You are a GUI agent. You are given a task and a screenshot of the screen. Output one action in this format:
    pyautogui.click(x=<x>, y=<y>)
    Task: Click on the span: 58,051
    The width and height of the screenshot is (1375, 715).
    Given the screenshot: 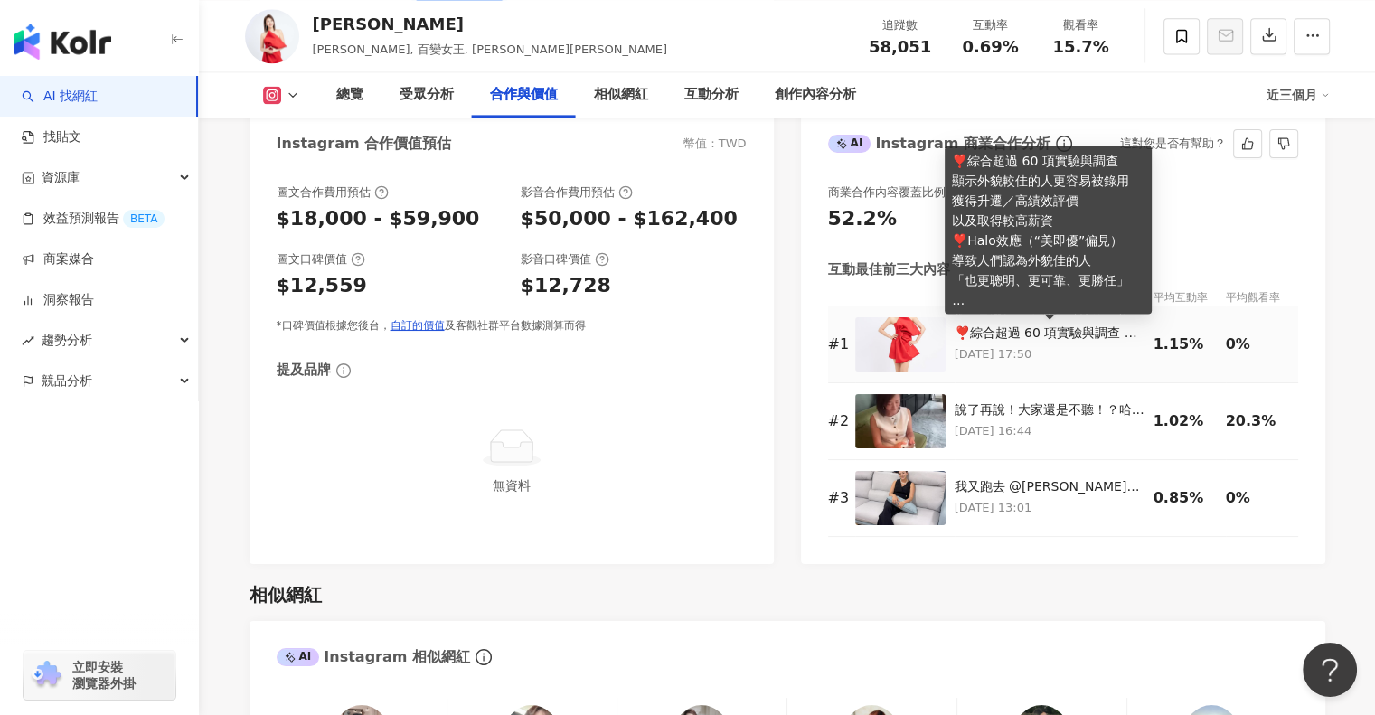 What is the action you would take?
    pyautogui.click(x=900, y=46)
    